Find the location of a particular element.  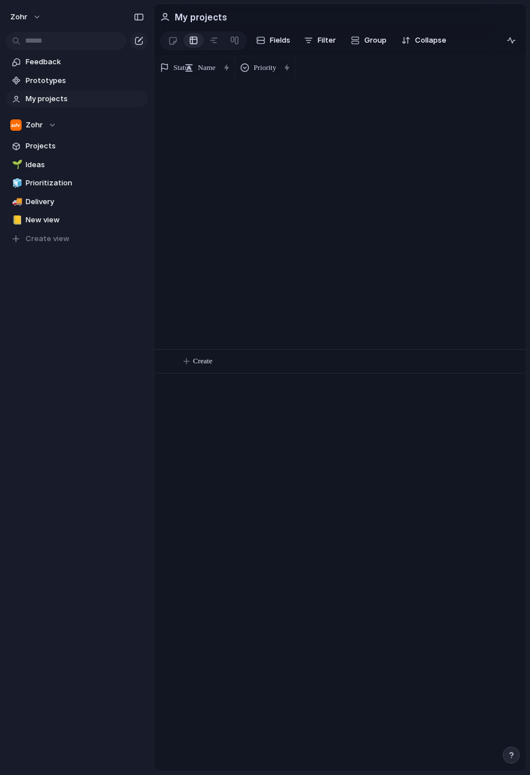

span: Delivery is located at coordinates (85, 202).